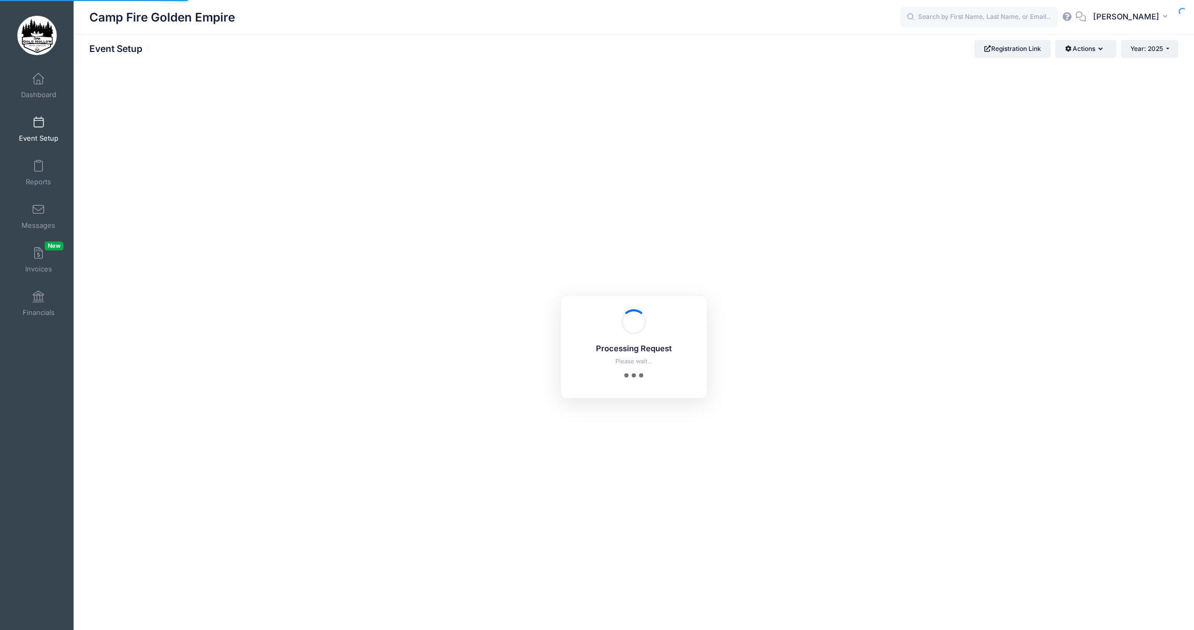  Describe the element at coordinates (38, 138) in the screenshot. I see `span: Event Setup` at that location.